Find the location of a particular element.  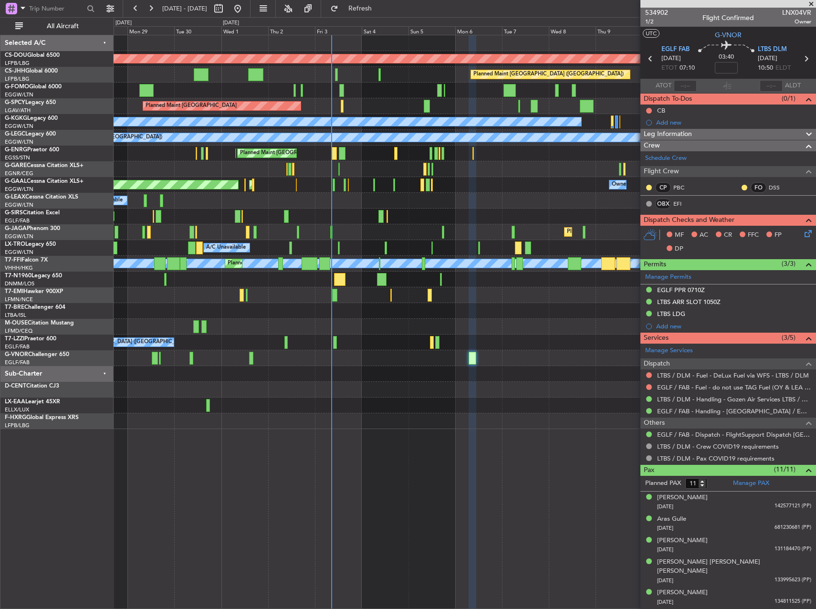

a: F-HXRGGlobal Express XRS is located at coordinates (42, 418).